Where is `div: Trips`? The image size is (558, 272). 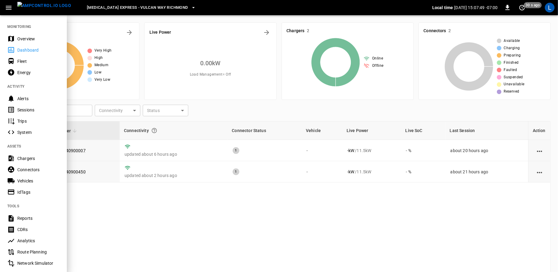 div: Trips is located at coordinates (38, 121).